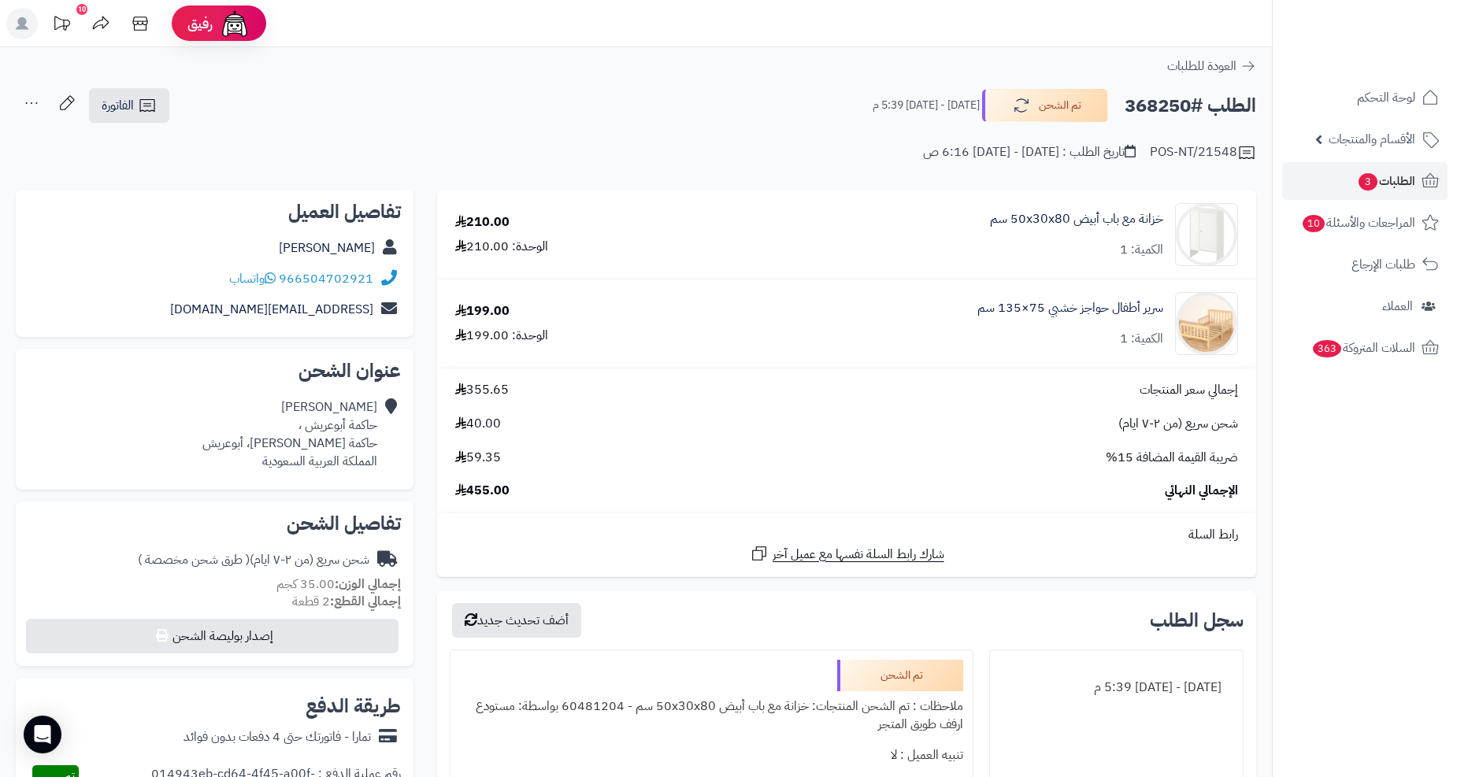 The image size is (1457, 777). Describe the element at coordinates (82, 9) in the screenshot. I see `div: 10` at that location.